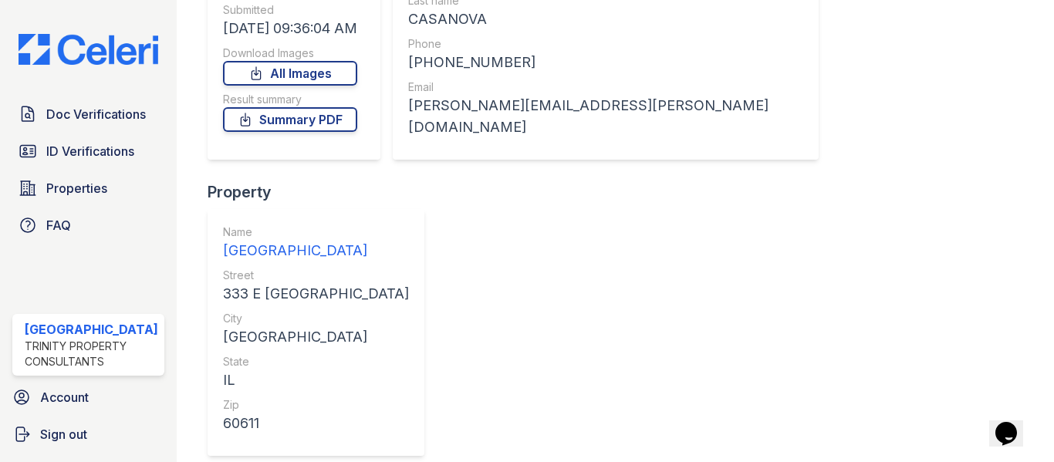  Describe the element at coordinates (316, 424) in the screenshot. I see `div: 60611` at that location.